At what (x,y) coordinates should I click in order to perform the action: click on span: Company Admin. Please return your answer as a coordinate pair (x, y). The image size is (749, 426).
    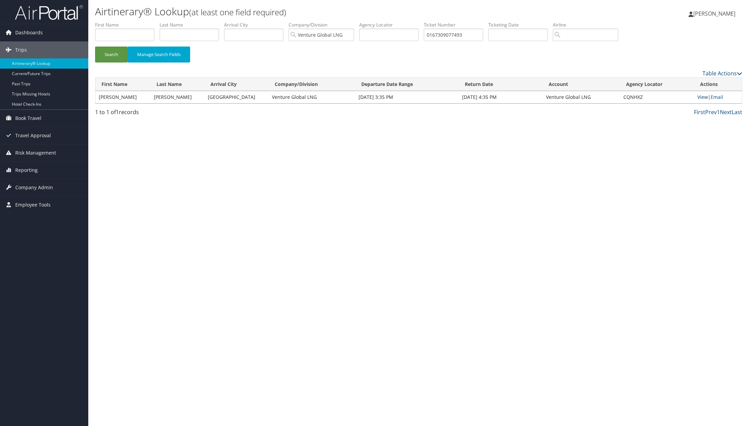
    Looking at the image, I should click on (34, 188).